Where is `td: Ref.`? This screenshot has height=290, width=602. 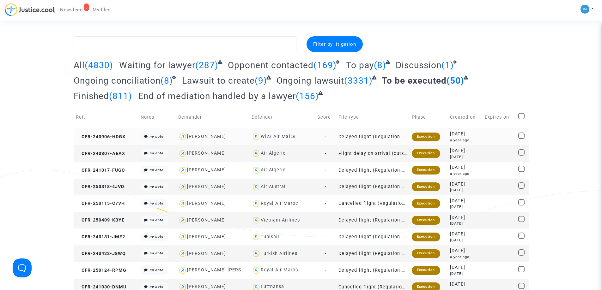
td: Ref. is located at coordinates (106, 117).